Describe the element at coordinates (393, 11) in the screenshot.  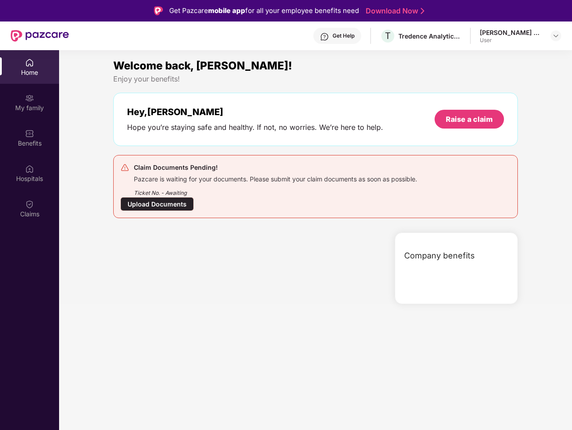
I see `a: Download Now` at that location.